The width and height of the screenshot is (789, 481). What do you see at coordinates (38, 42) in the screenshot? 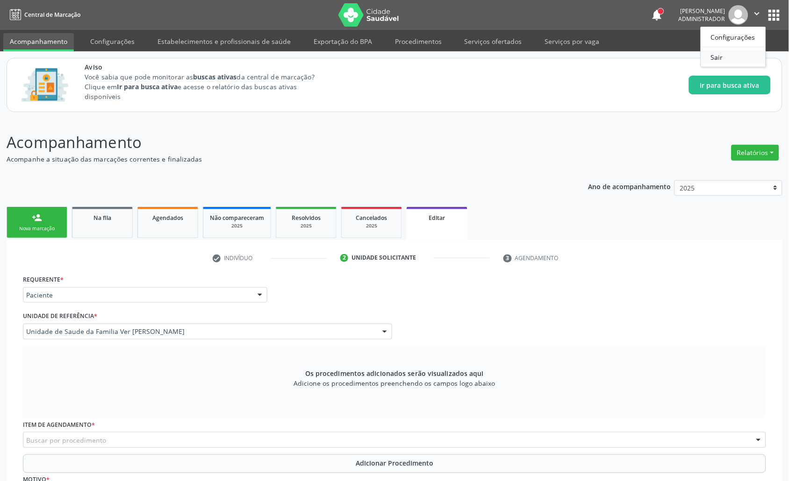
I see `a: Acompanhamento` at bounding box center [38, 42].